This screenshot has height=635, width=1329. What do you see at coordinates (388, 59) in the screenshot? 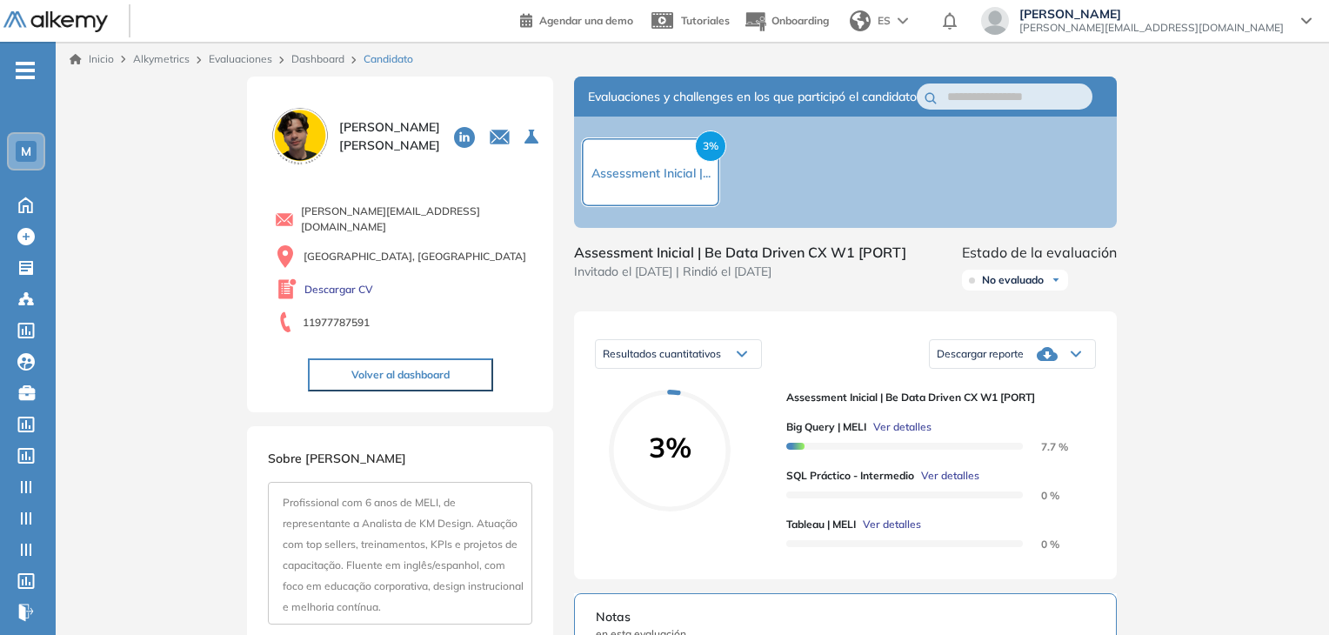
I see `span: Candidato` at bounding box center [388, 59].